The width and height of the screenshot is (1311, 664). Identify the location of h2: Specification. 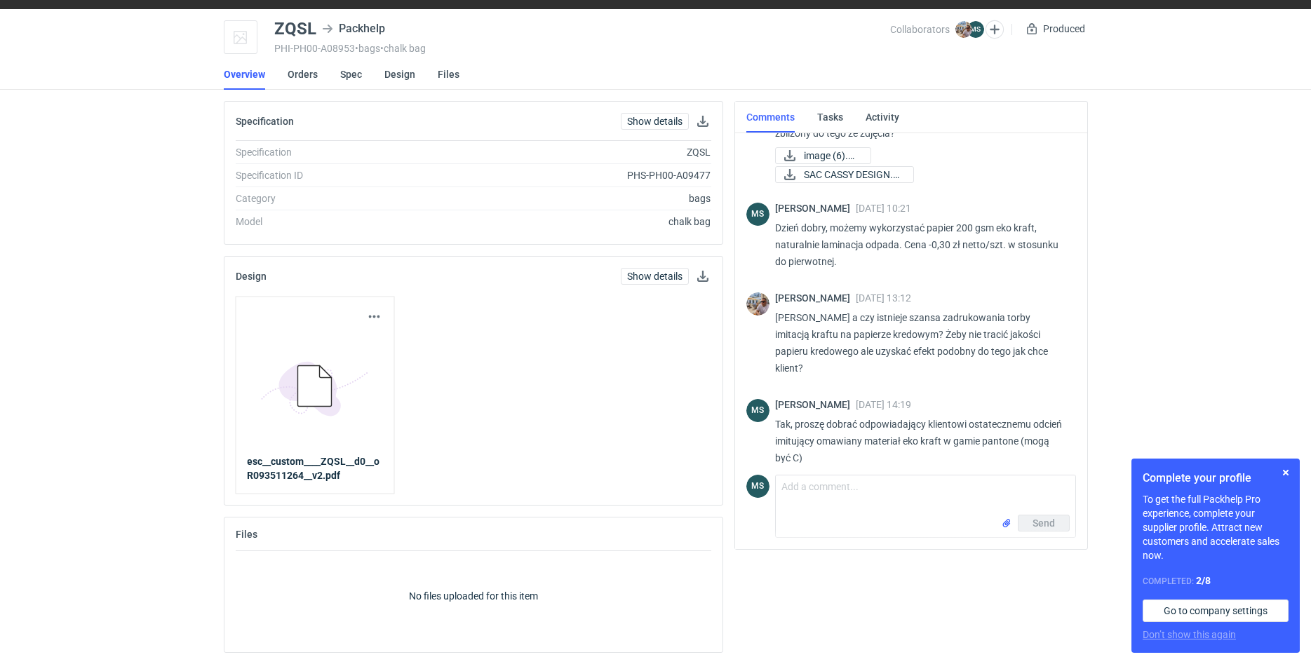
(264, 121).